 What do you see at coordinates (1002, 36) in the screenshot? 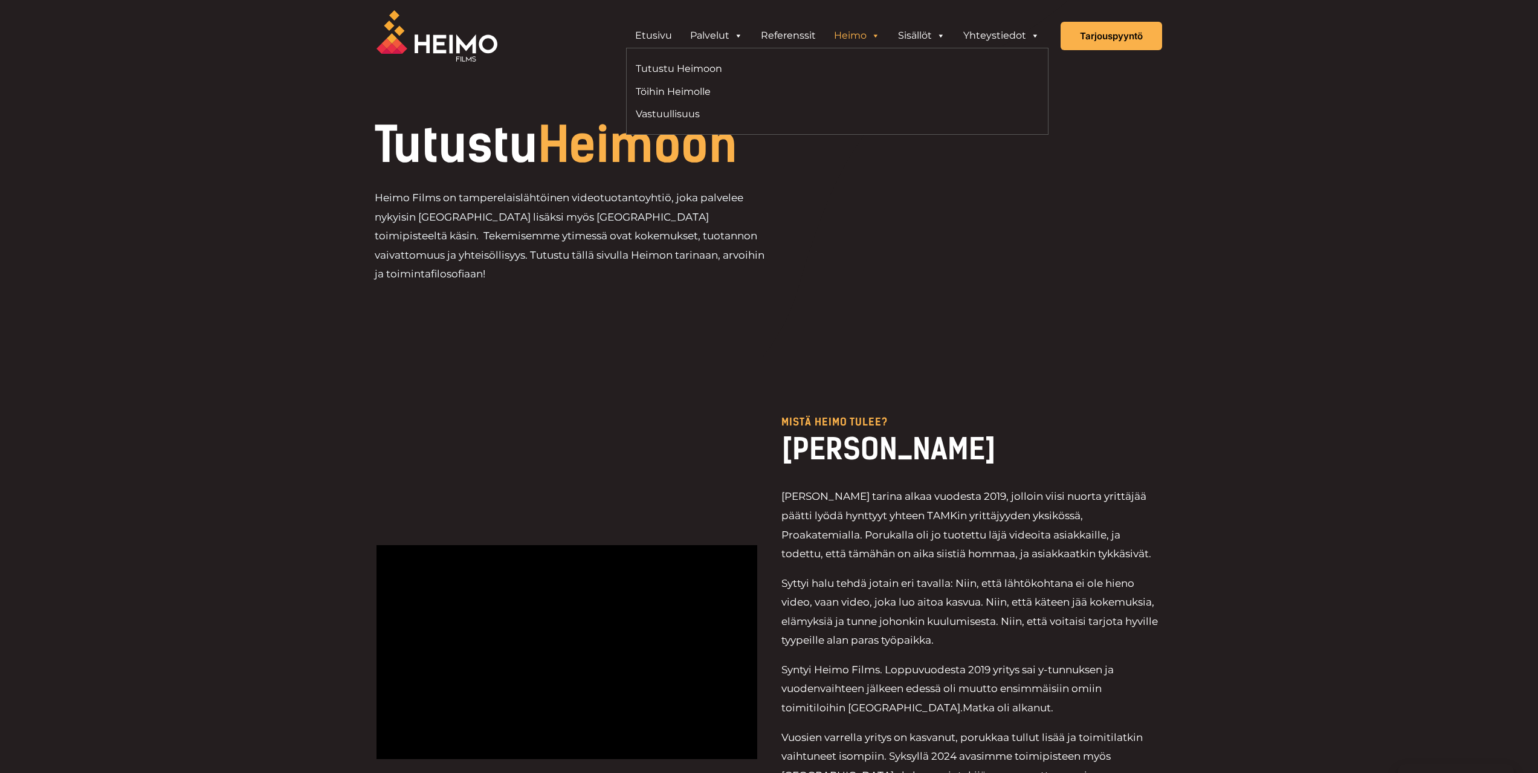
I see `a: Yhteystiedot` at bounding box center [1002, 36].